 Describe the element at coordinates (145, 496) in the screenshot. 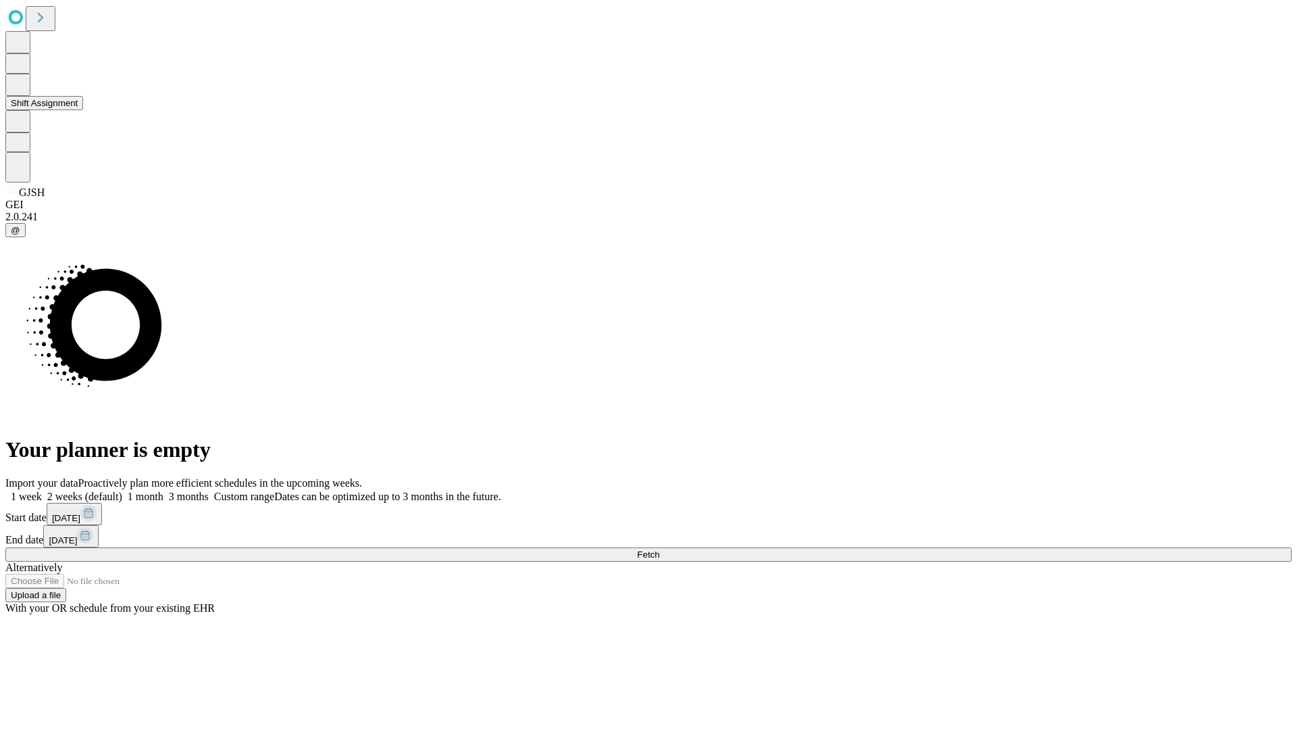

I see `span: 1 month` at that location.